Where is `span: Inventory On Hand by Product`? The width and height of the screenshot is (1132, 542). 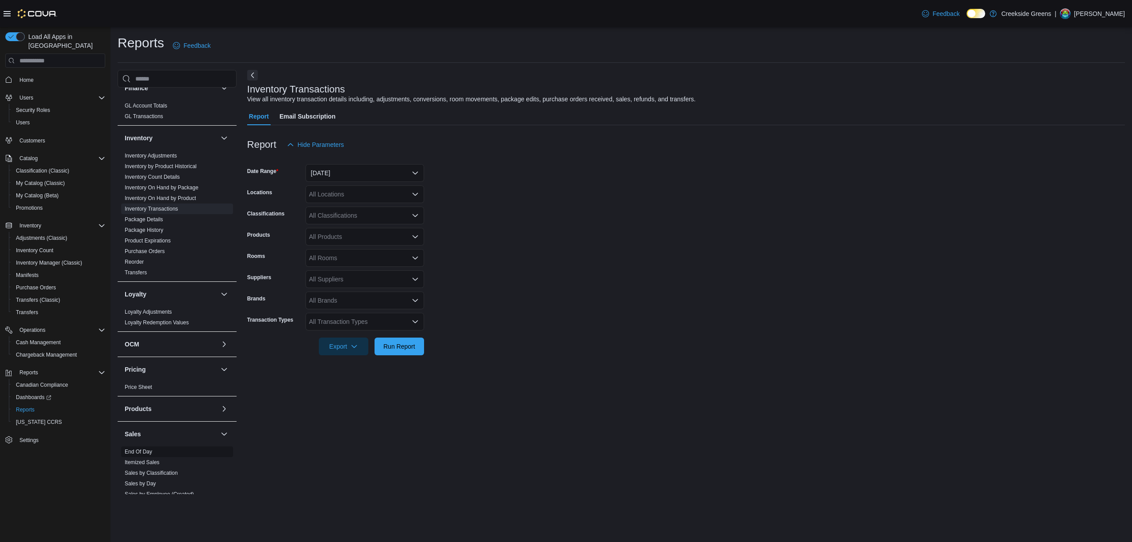
span: Inventory On Hand by Product is located at coordinates (160, 198).